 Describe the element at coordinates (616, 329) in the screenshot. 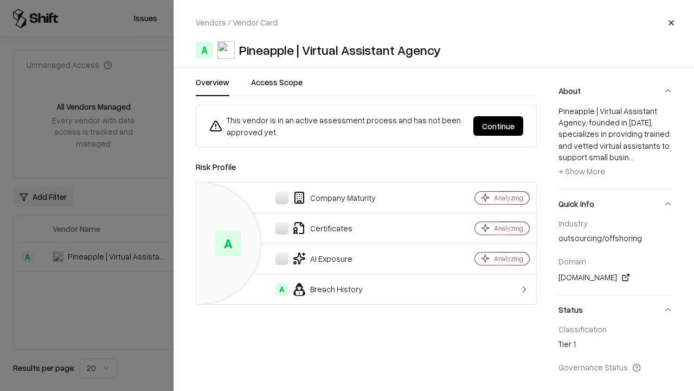

I see `div: Classification` at that location.